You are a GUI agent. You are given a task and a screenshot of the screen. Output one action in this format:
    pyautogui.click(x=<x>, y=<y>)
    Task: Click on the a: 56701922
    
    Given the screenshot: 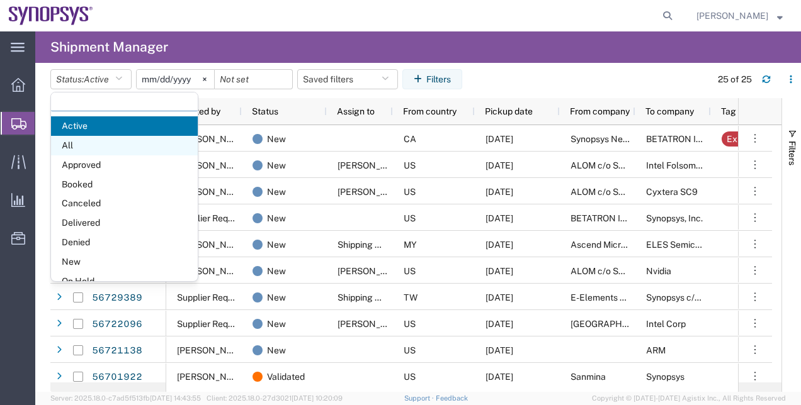 What is the action you would take?
    pyautogui.click(x=117, y=378)
    